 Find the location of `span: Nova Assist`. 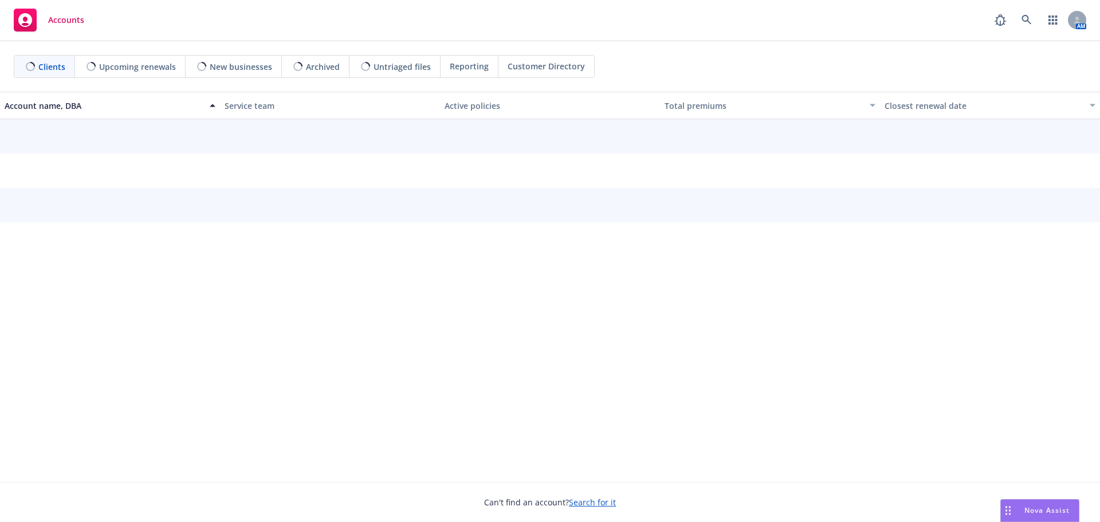

span: Nova Assist is located at coordinates (1047, 510).